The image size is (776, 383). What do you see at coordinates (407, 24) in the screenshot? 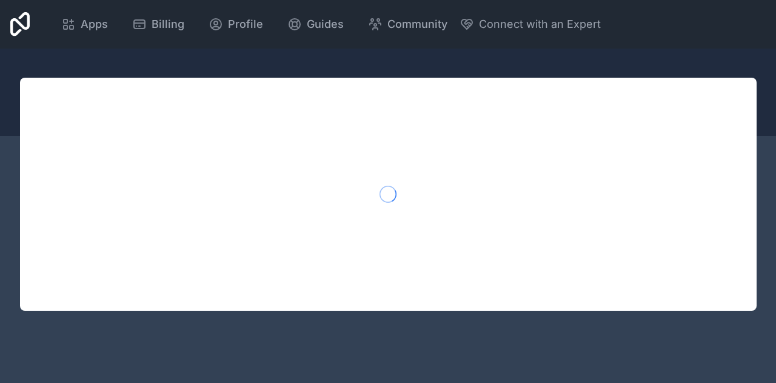
I see `a: Community` at bounding box center [407, 24].